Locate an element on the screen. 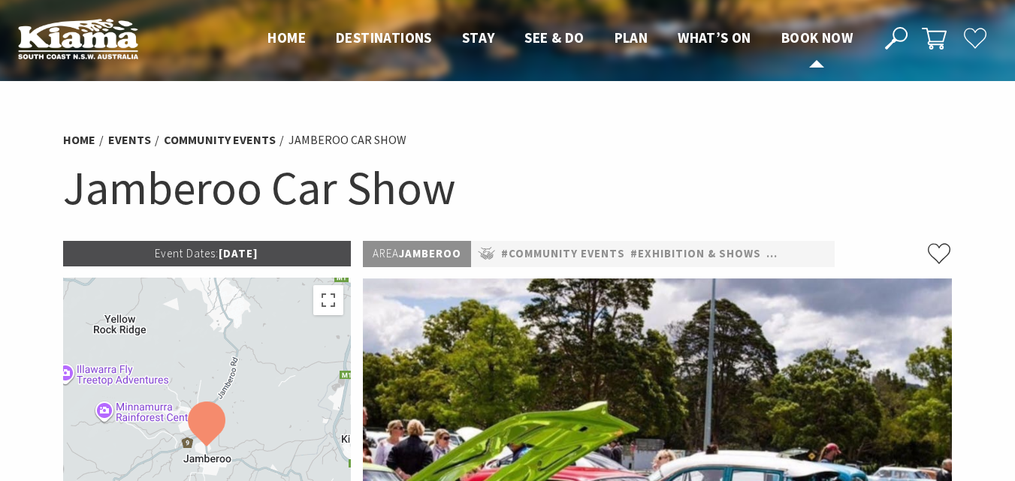 This screenshot has height=481, width=1015. li: Jamberoo Car Show is located at coordinates (347, 140).